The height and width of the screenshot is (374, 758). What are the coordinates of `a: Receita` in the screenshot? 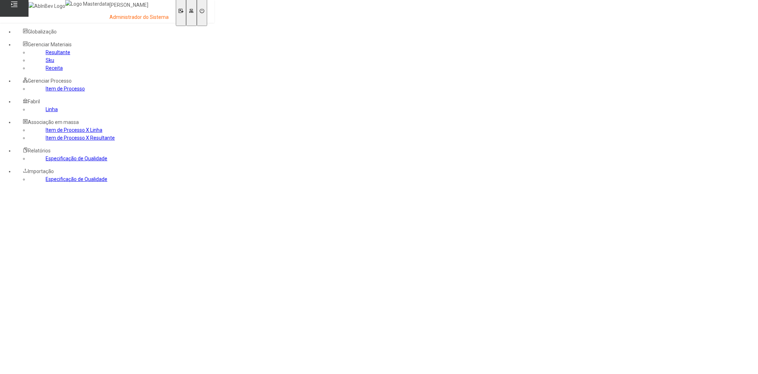 It's located at (54, 68).